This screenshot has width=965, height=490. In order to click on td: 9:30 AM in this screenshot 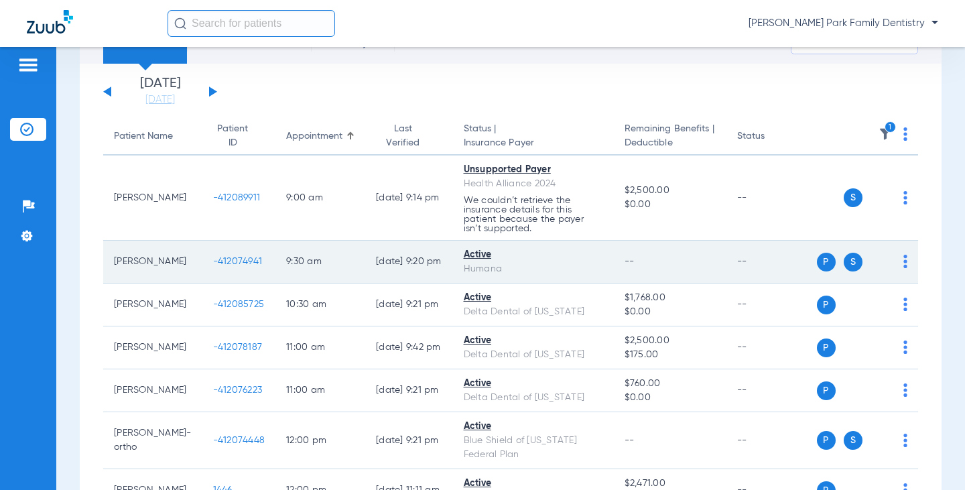, I will do `click(320, 262)`.